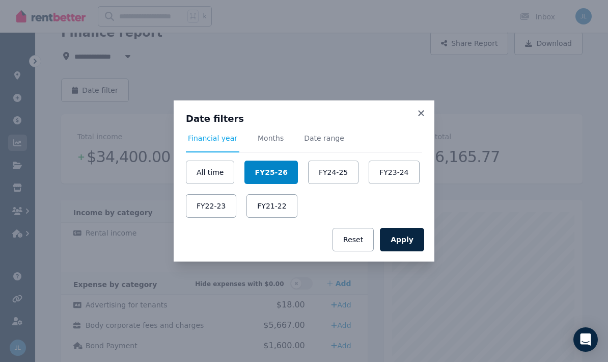 Image resolution: width=608 pixels, height=362 pixels. Describe the element at coordinates (212, 138) in the screenshot. I see `span: Financial year` at that location.